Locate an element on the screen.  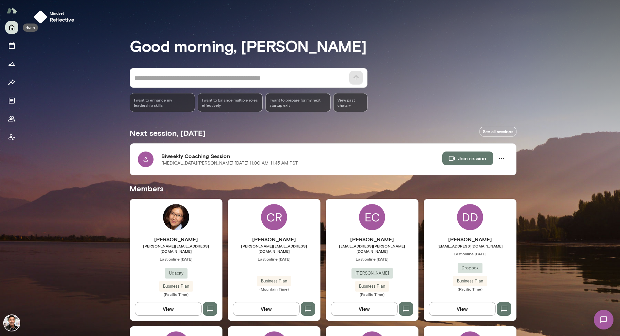
span: I want to enhance my leadership skills is located at coordinates (162, 103).